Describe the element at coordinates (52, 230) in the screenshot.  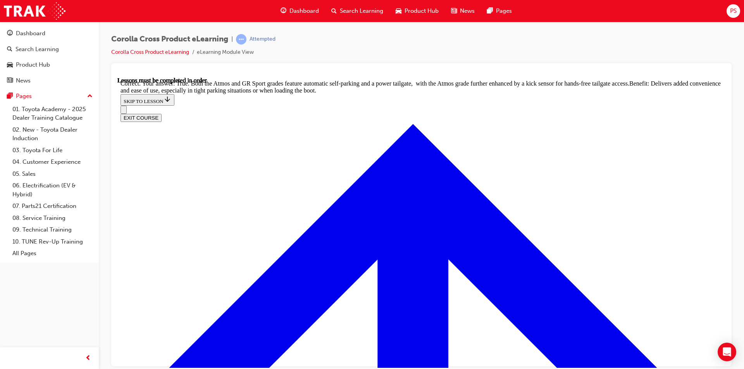
I see `a: 09. Technical Training` at that location.